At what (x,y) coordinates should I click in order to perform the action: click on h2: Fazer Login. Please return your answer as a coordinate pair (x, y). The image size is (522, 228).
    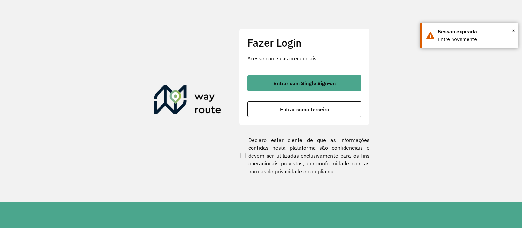
    Looking at the image, I should click on (304, 43).